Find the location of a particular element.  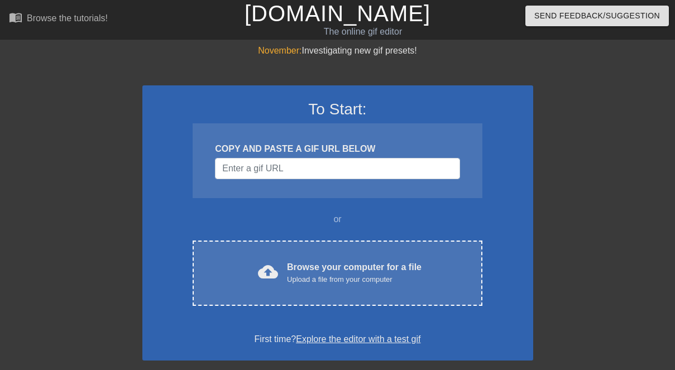

div: Upload a file from your computer is located at coordinates (354, 280).